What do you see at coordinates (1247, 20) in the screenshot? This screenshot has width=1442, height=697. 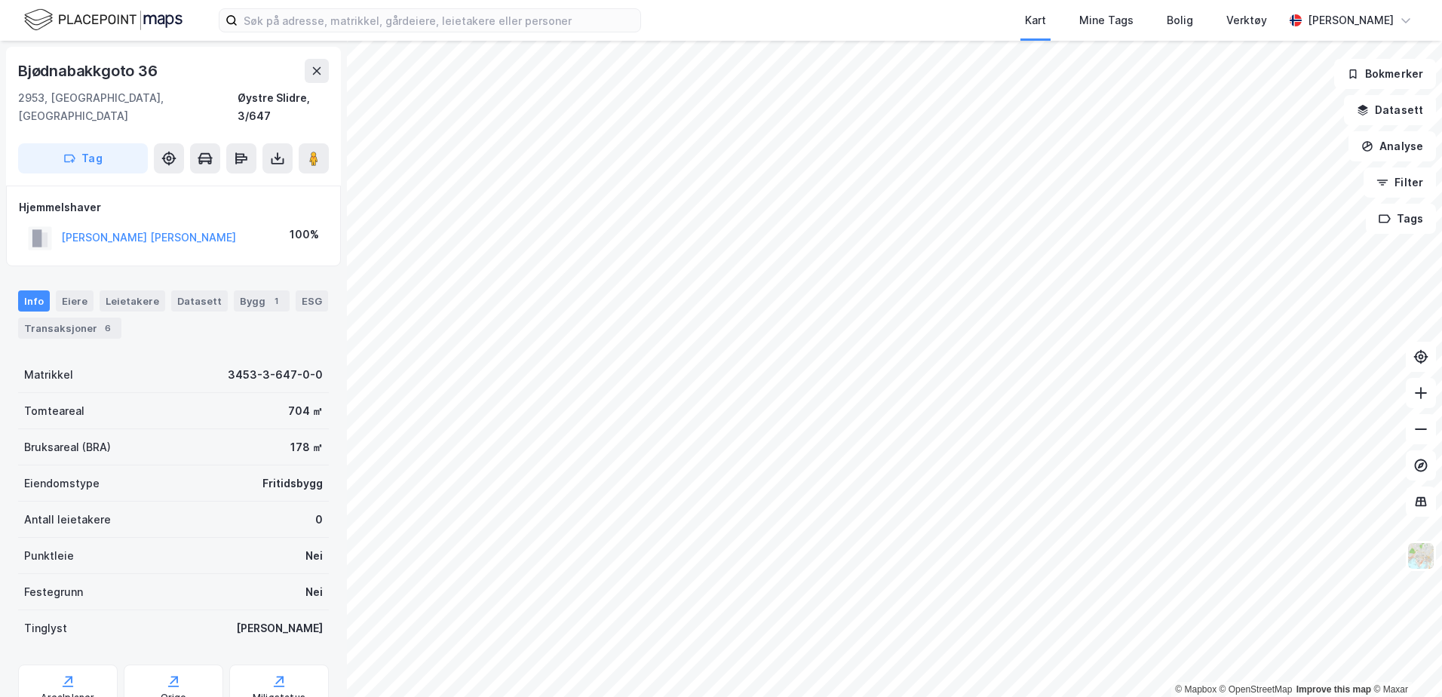 I see `div: Verktøy` at bounding box center [1247, 20].